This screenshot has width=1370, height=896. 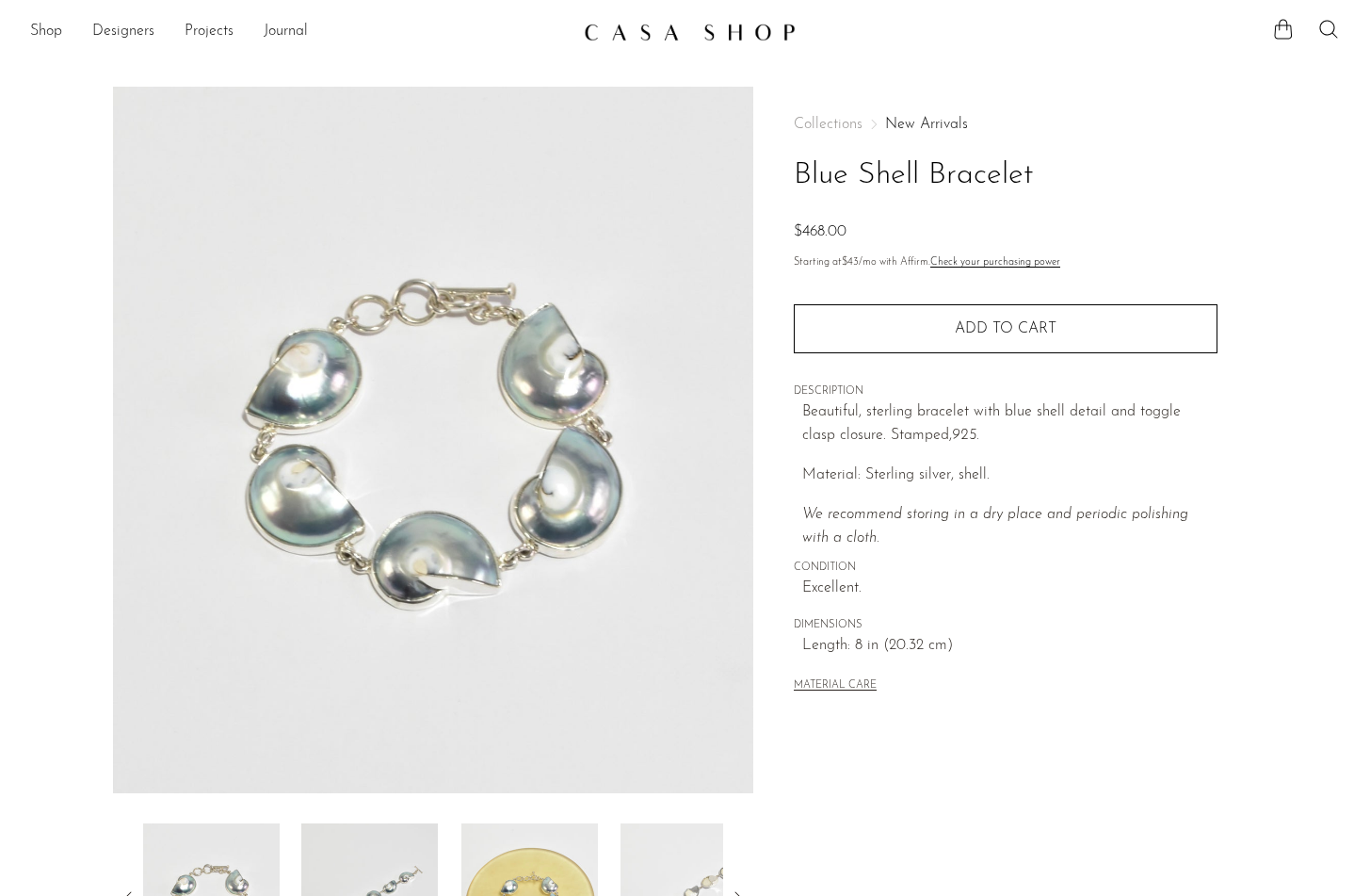 What do you see at coordinates (828, 124) in the screenshot?
I see `span: Collections` at bounding box center [828, 124].